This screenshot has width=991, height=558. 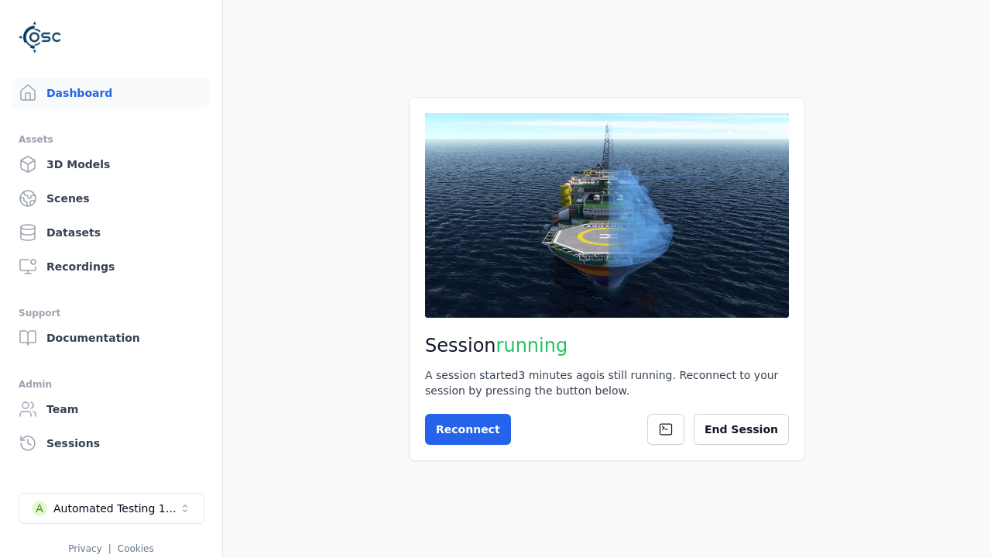 What do you see at coordinates (111, 93) in the screenshot?
I see `a: Dashboard` at bounding box center [111, 93].